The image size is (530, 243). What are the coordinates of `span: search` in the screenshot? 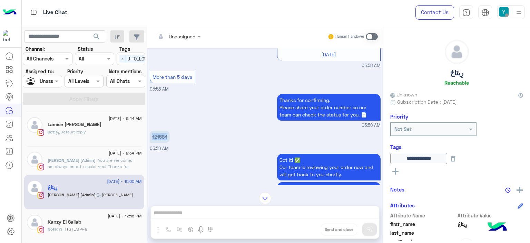 It's located at (97, 37).